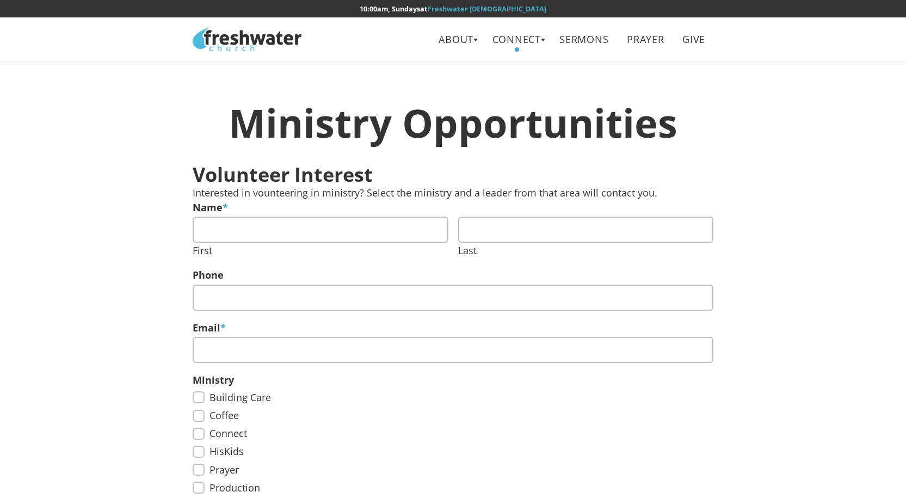 The width and height of the screenshot is (906, 498). I want to click on label: Production, so click(235, 488).